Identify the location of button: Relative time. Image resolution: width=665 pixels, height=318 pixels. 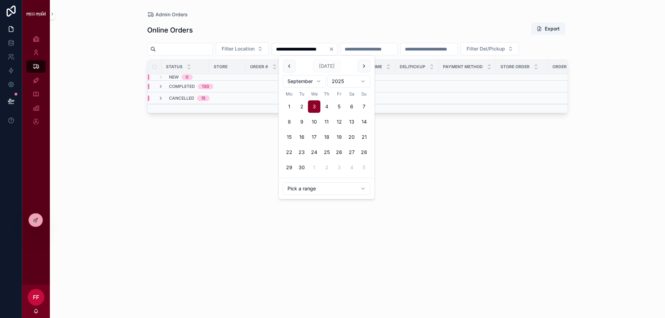
(327, 189).